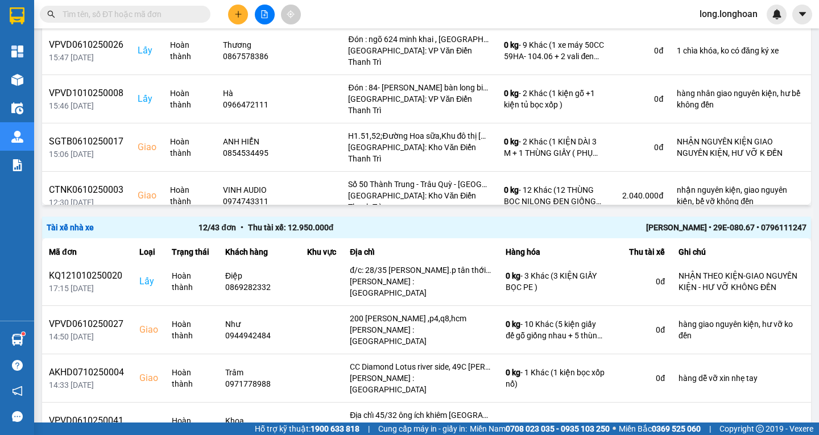 This screenshot has width=819, height=435. What do you see at coordinates (257, 142) in the screenshot?
I see `div: ANH HIỂN` at bounding box center [257, 142].